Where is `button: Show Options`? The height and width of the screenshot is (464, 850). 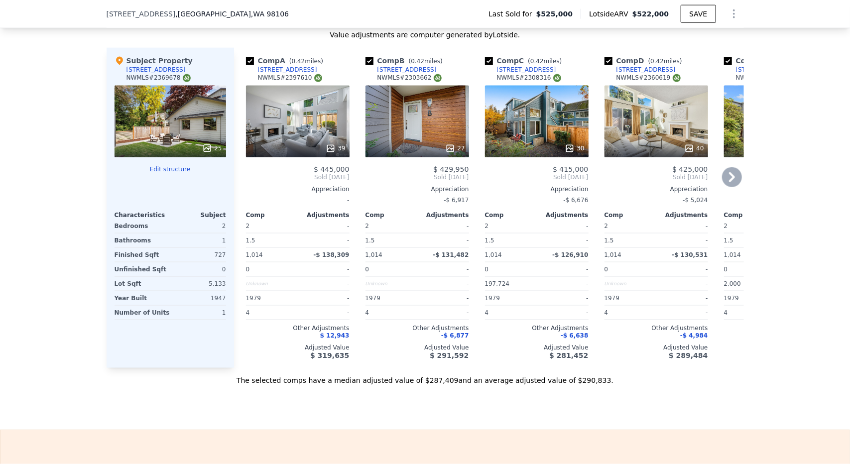 button: Show Options is located at coordinates (734, 14).